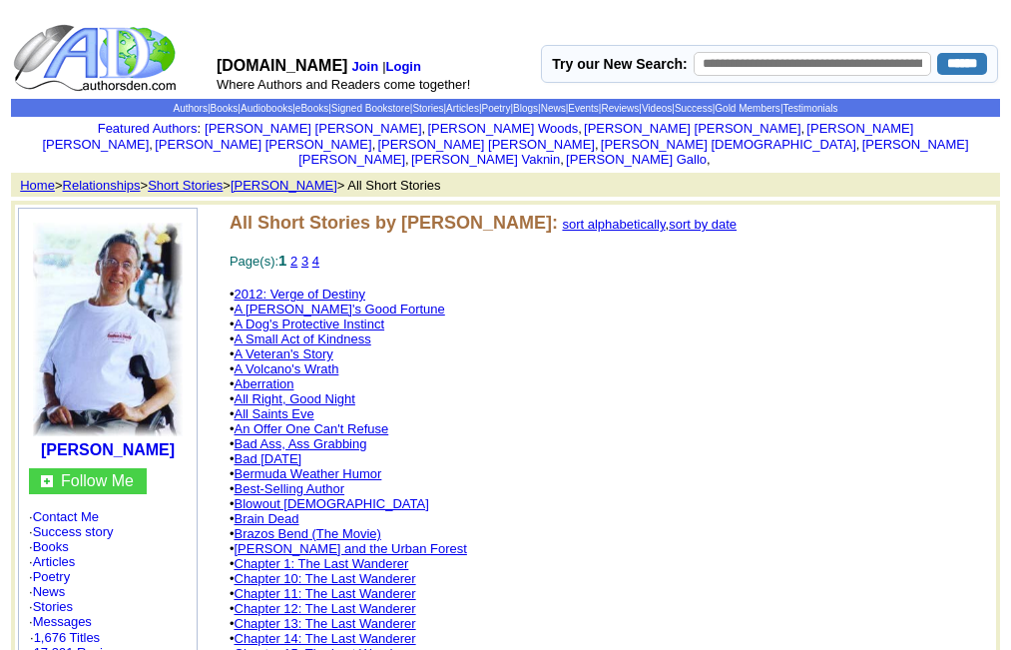 This screenshot has height=650, width=1011. I want to click on a: Bermuda Weather Humor, so click(309, 473).